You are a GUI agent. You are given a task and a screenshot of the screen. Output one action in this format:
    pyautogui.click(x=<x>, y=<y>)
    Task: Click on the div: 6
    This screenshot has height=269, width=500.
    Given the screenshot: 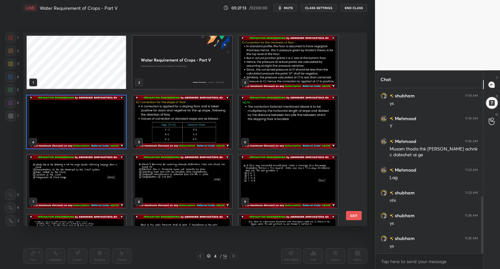 What is the action you would take?
    pyautogui.click(x=12, y=103)
    